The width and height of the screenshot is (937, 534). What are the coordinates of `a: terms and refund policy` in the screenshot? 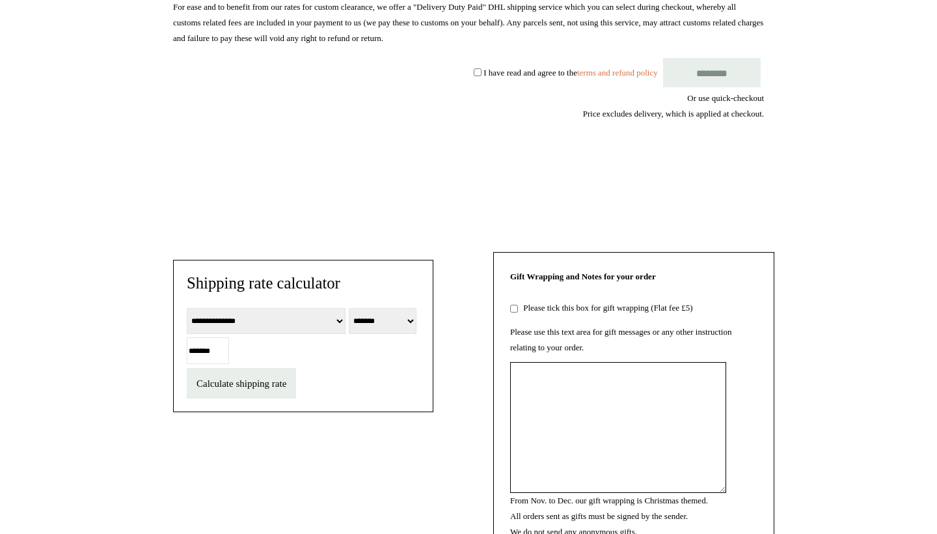 It's located at (618, 72).